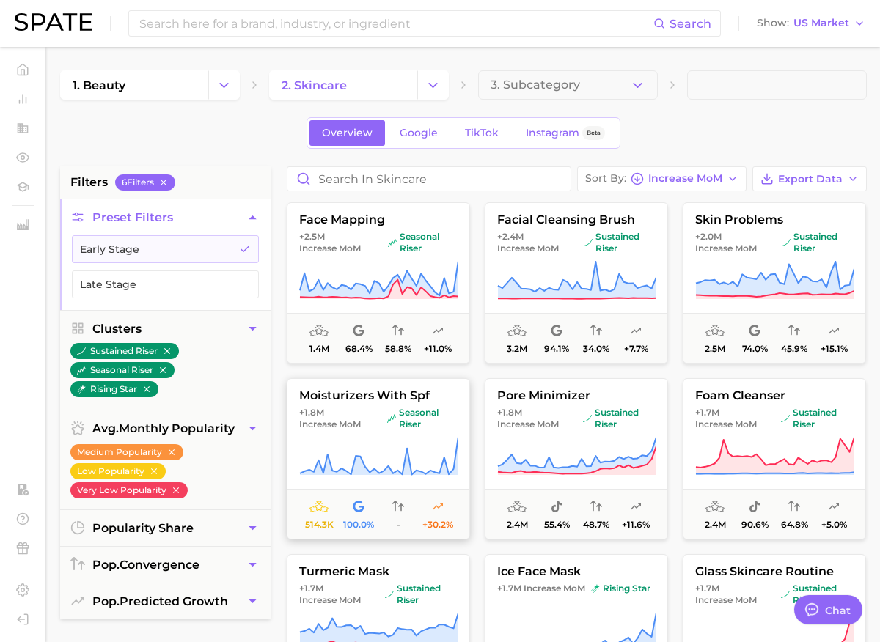 The width and height of the screenshot is (880, 642). I want to click on span: filters, so click(89, 183).